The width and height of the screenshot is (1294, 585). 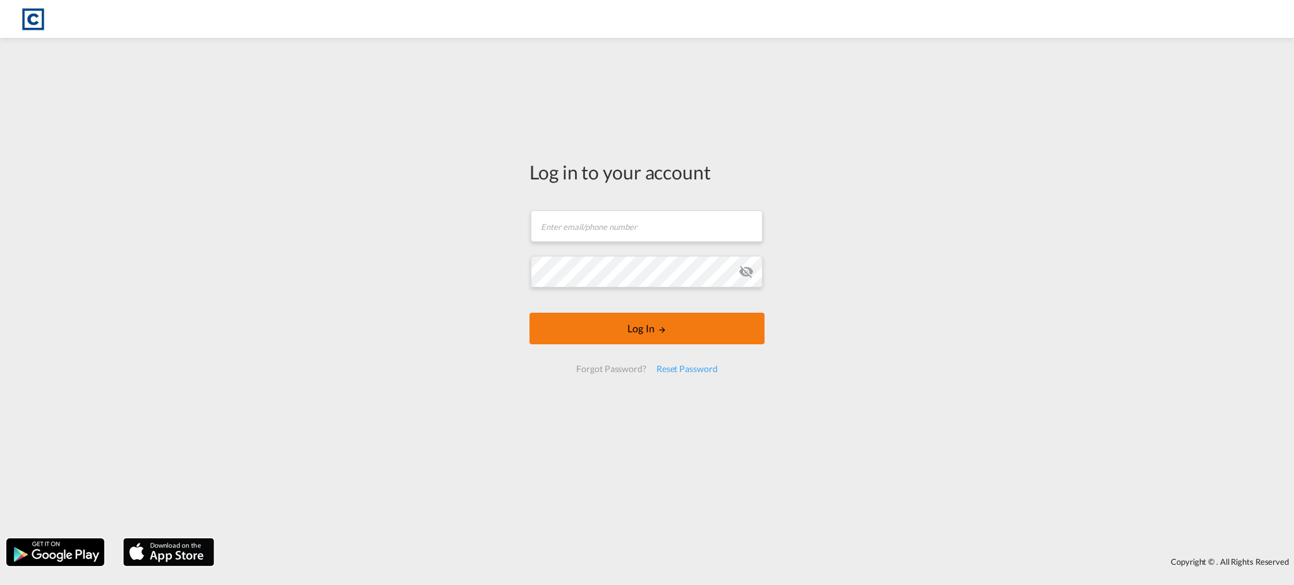 What do you see at coordinates (687, 369) in the screenshot?
I see `div: Reset Password` at bounding box center [687, 369].